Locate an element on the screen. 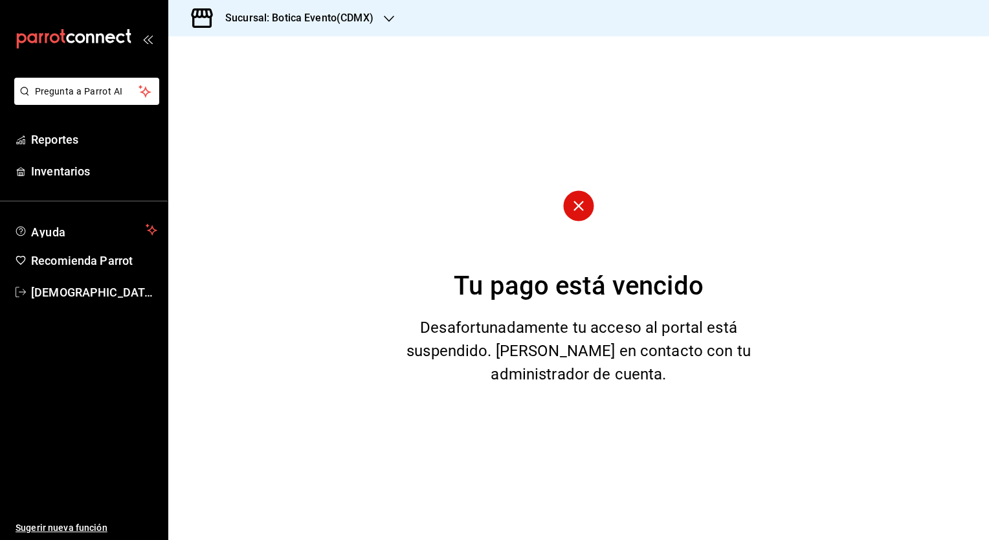  span: Inventarios is located at coordinates (94, 171).